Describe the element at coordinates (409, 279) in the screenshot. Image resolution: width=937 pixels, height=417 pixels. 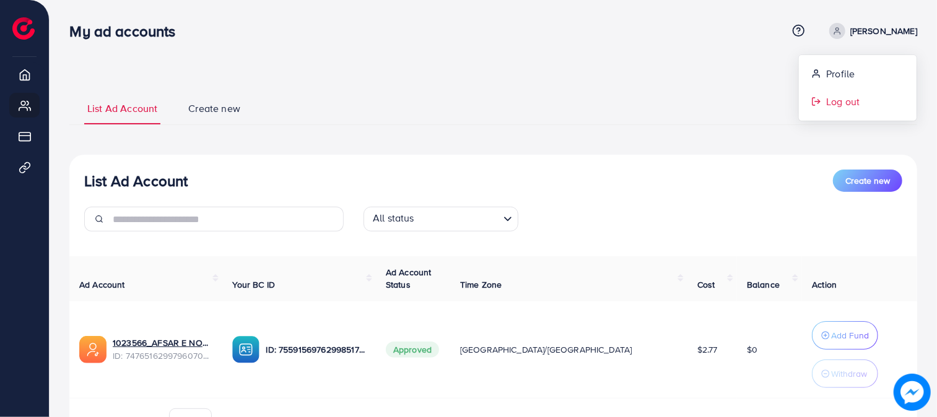
I see `span: Ad Account Status` at that location.